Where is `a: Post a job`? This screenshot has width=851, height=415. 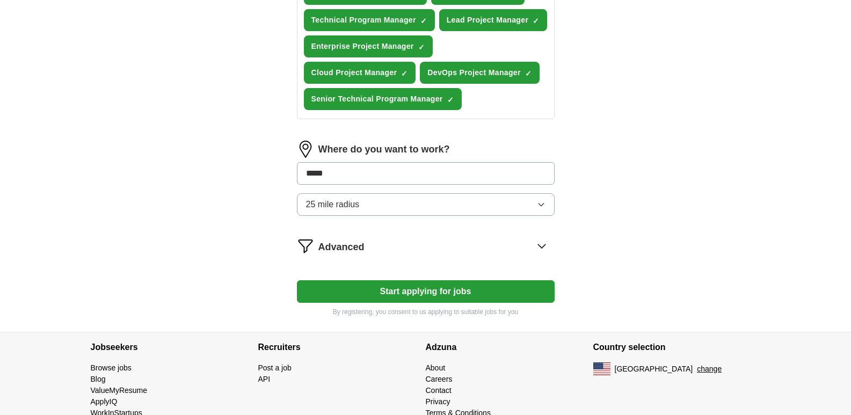 a: Post a job is located at coordinates (275, 368).